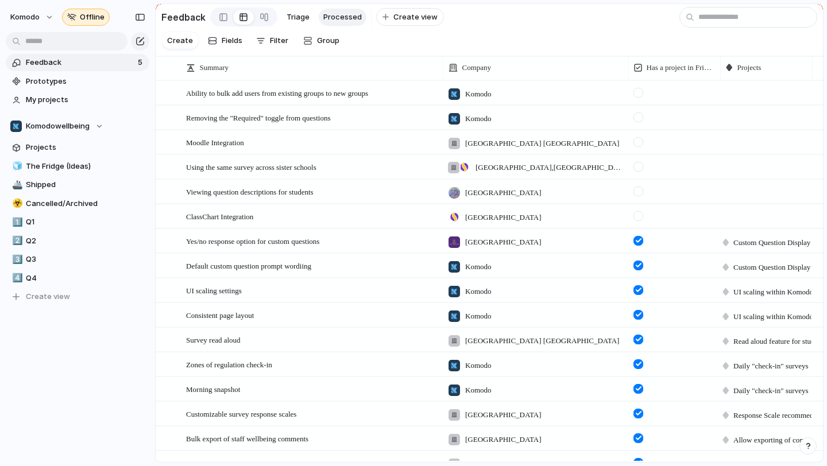 Image resolution: width=827 pixels, height=466 pixels. What do you see at coordinates (78, 126) in the screenshot?
I see `button: Komodowellbeing` at bounding box center [78, 126].